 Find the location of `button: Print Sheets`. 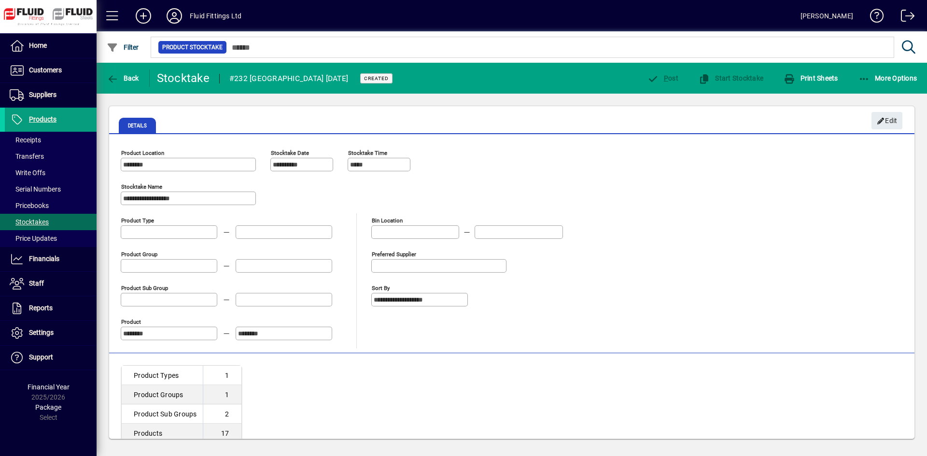

button: Print Sheets is located at coordinates (811, 78).